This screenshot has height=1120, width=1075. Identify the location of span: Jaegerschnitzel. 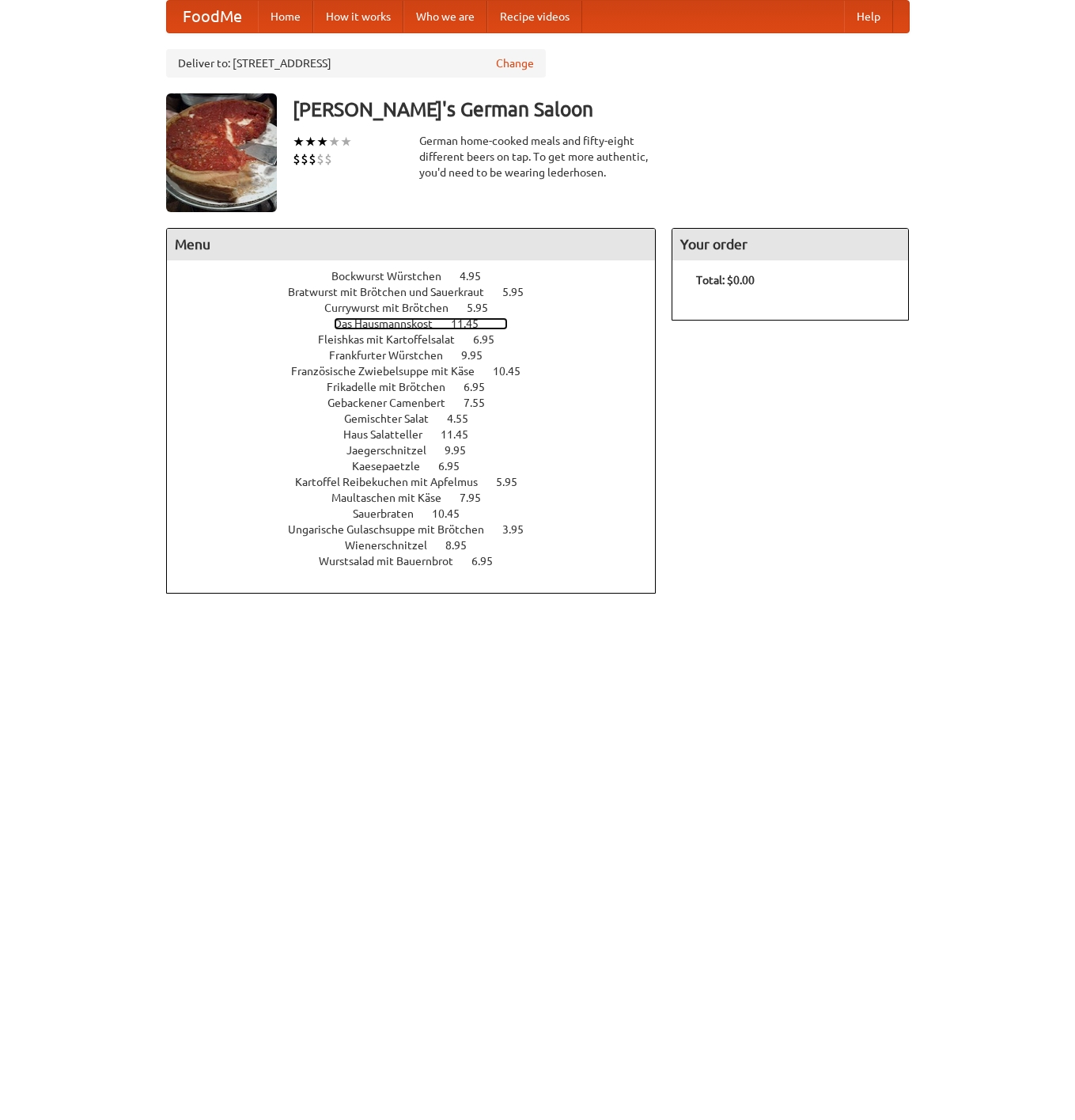
(394, 450).